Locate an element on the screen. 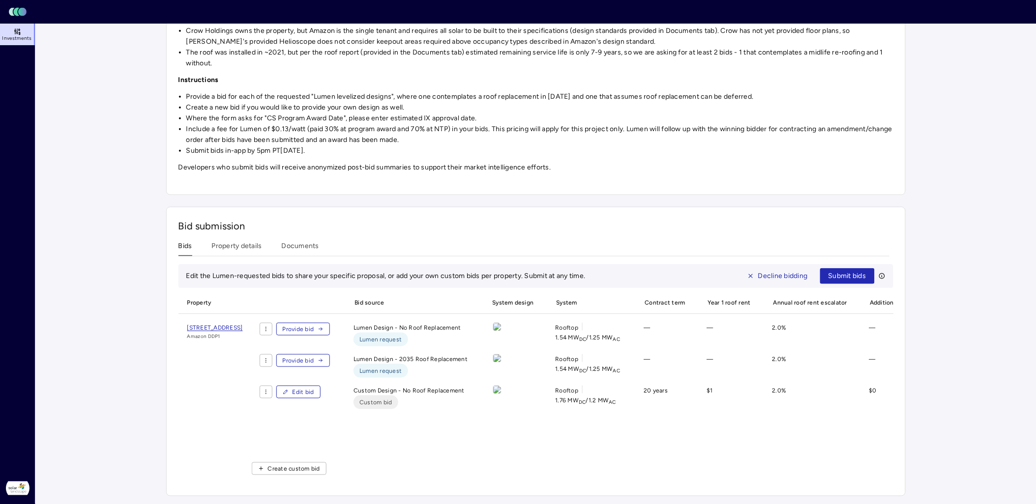 The image size is (1036, 504). li: Crow Holdings owns the property, but Amazon is the single tenant and requires all solar to be bui... is located at coordinates (540, 36).